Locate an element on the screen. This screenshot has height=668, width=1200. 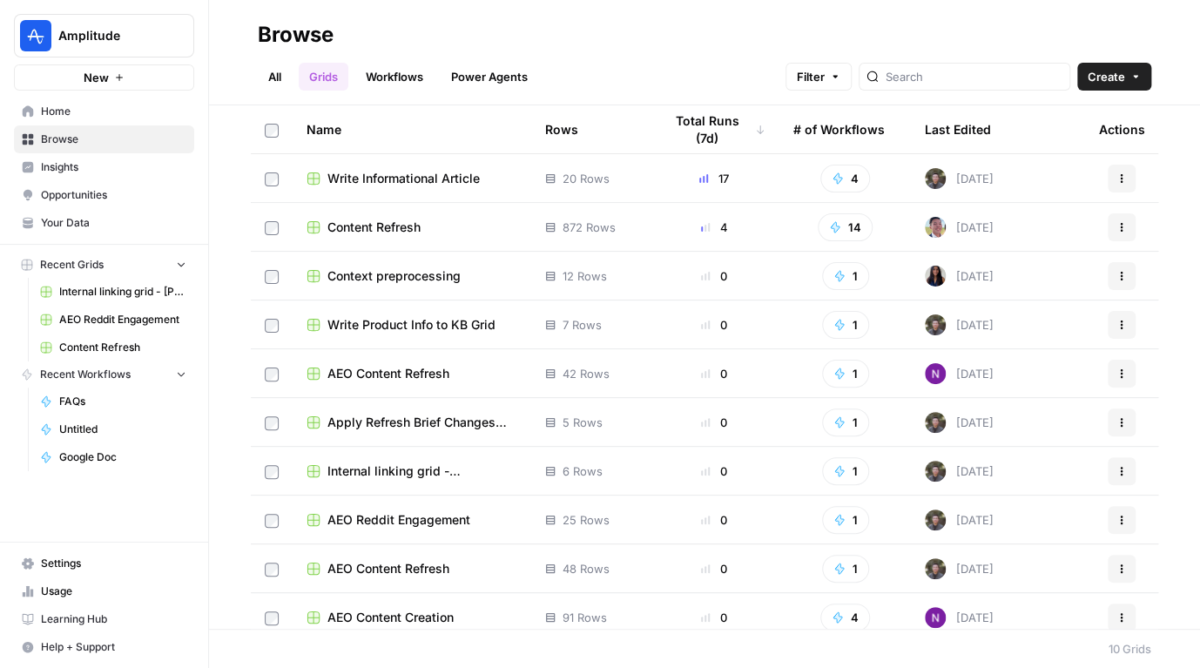
span: Learning Hub is located at coordinates (113, 619).